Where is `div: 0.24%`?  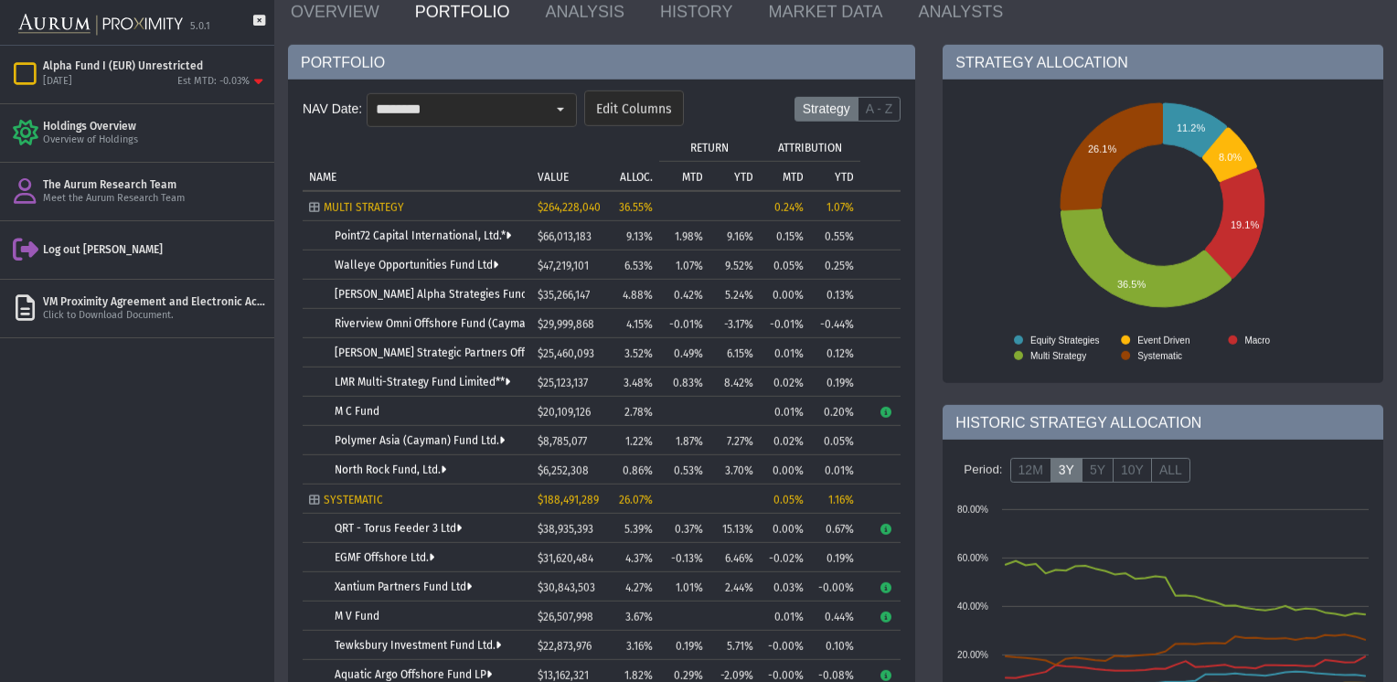 div: 0.24% is located at coordinates (784, 208).